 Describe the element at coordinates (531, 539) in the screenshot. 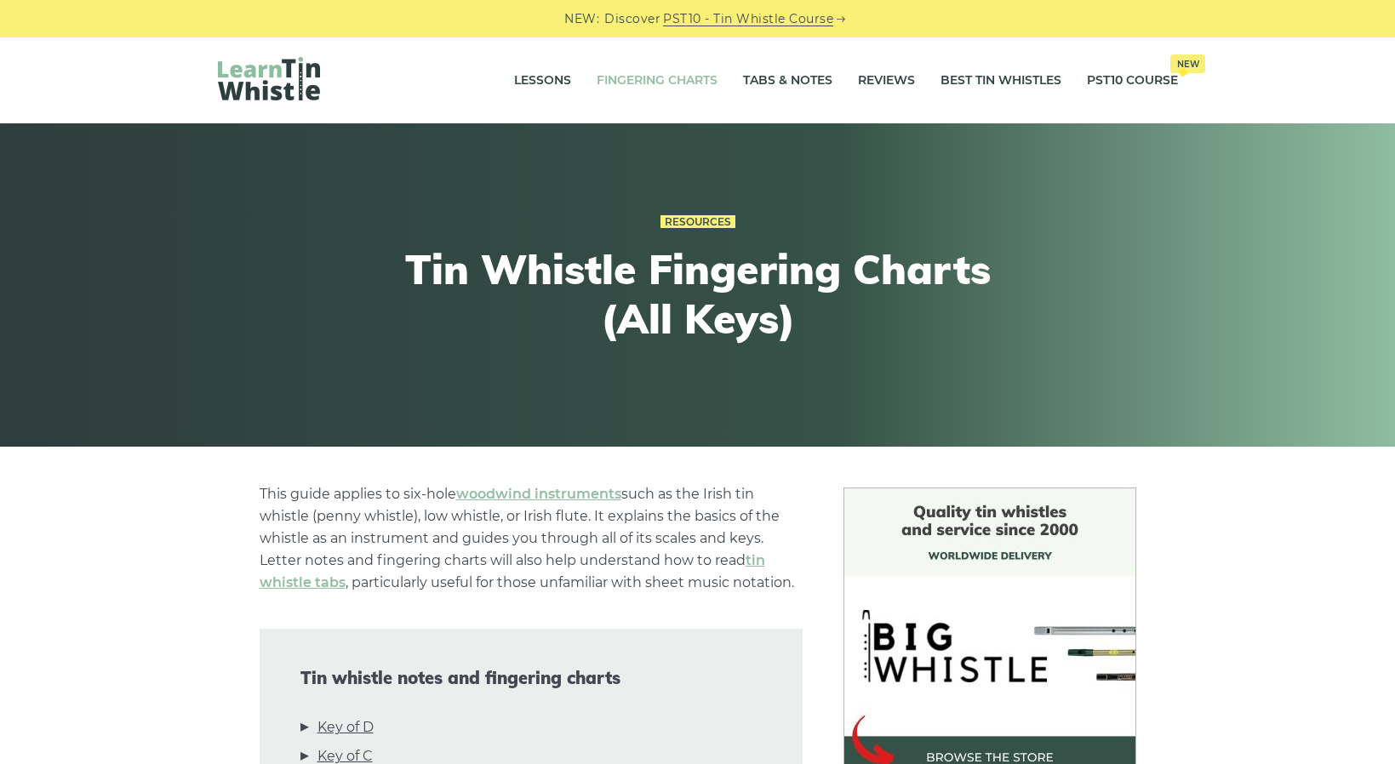

I see `p: This guide applies to six-hole such as the Irish tin whistle (penny whistle), low whistle, or Iri...` at that location.